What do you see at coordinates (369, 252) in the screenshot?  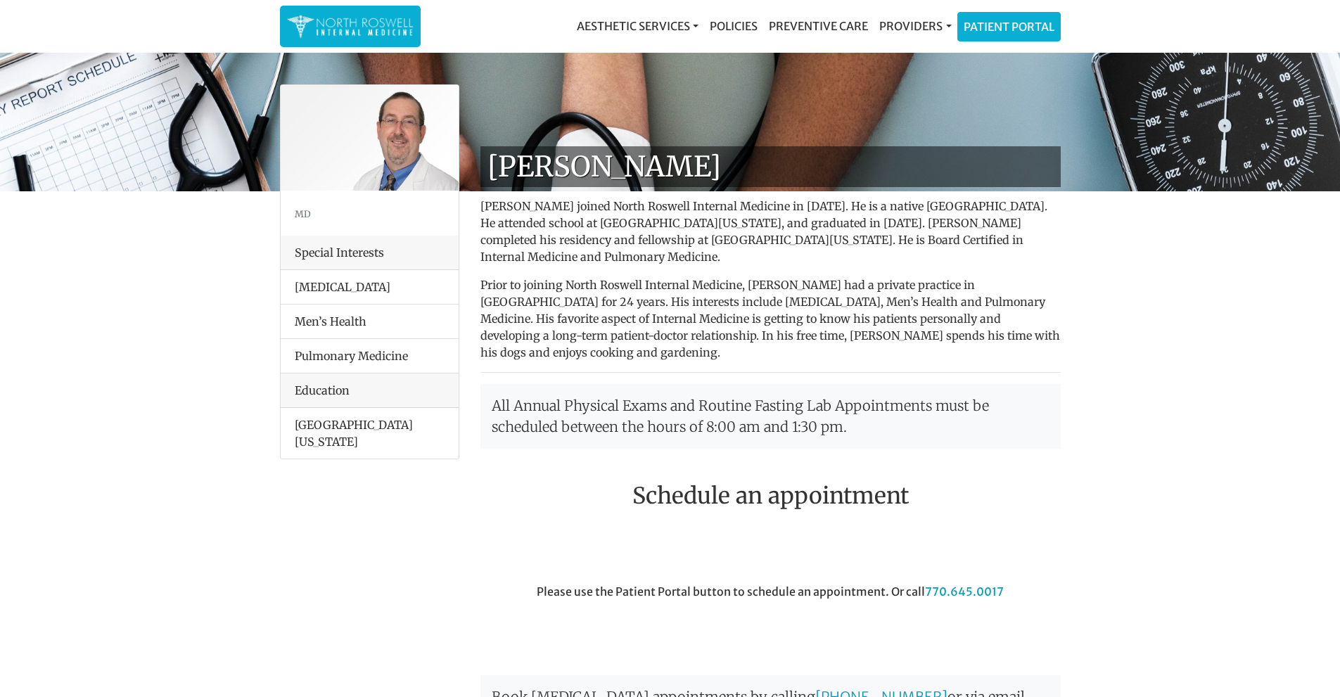 I see `div: Special Interests` at bounding box center [369, 252].